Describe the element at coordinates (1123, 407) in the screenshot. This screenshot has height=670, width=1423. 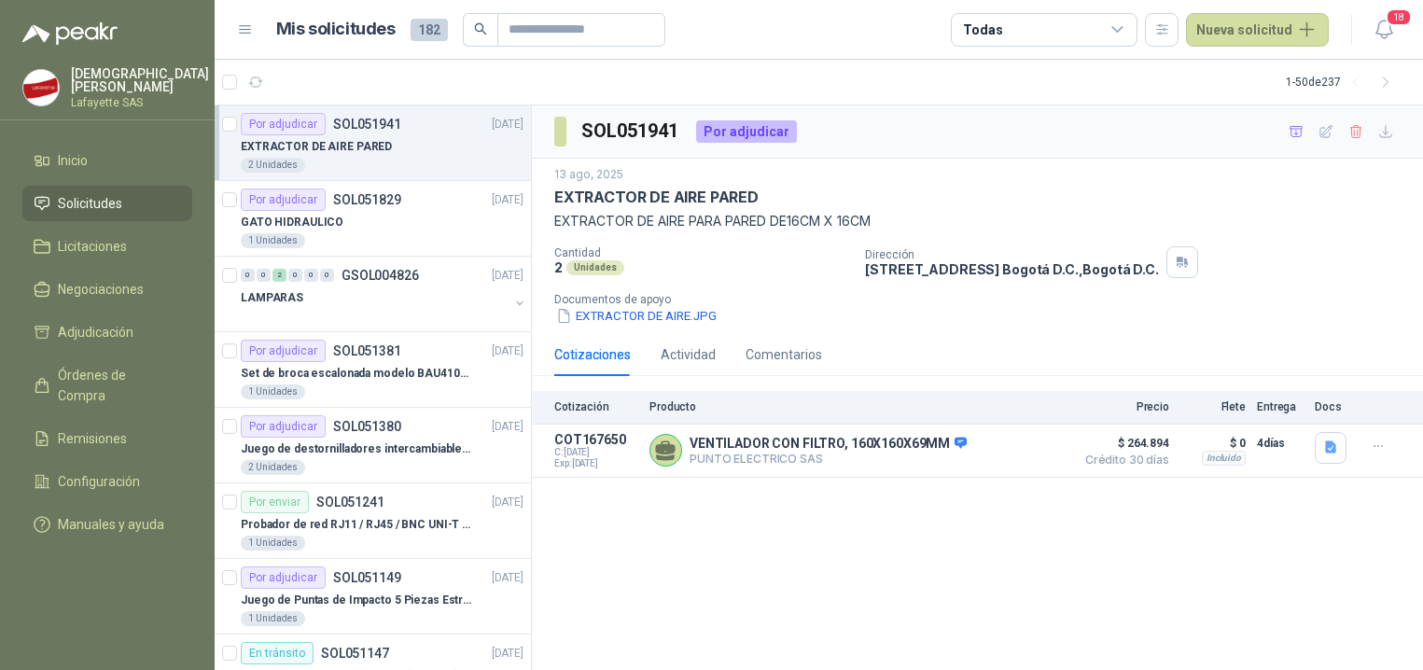
I see `p: Precio` at that location.